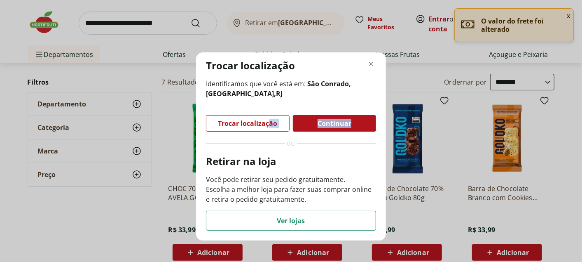  Describe the element at coordinates (291, 146) in the screenshot. I see `div: Modal de regionalização` at that location.